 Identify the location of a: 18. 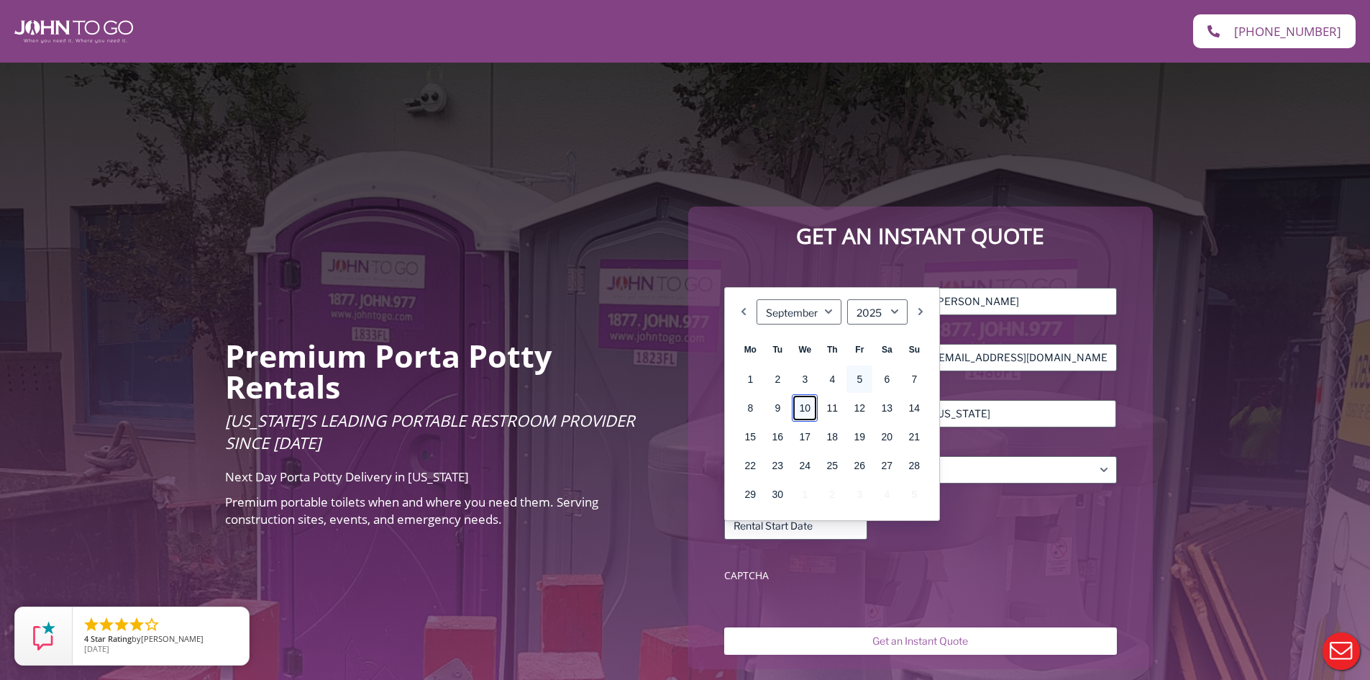
(832, 437).